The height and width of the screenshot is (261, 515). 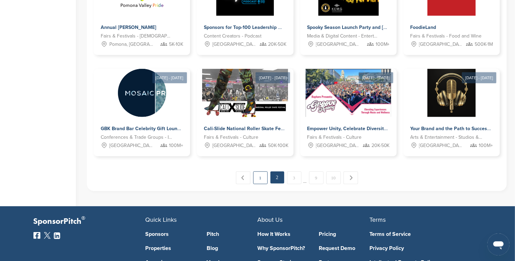 I want to click on a: How It Works, so click(x=283, y=234).